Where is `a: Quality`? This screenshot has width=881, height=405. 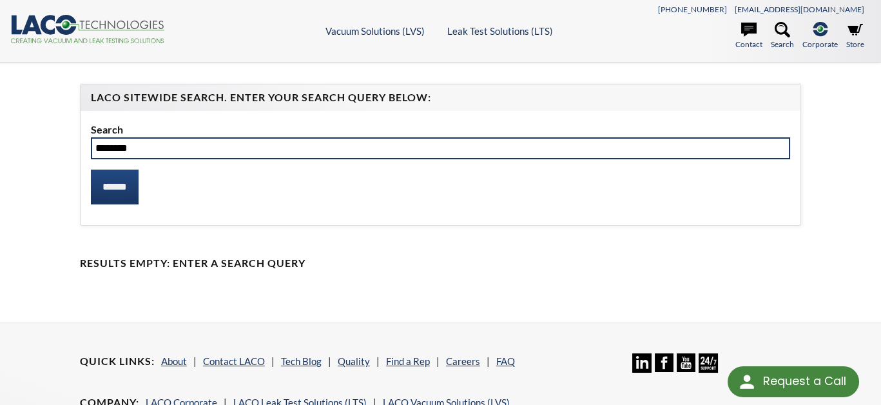
a: Quality is located at coordinates (354, 361).